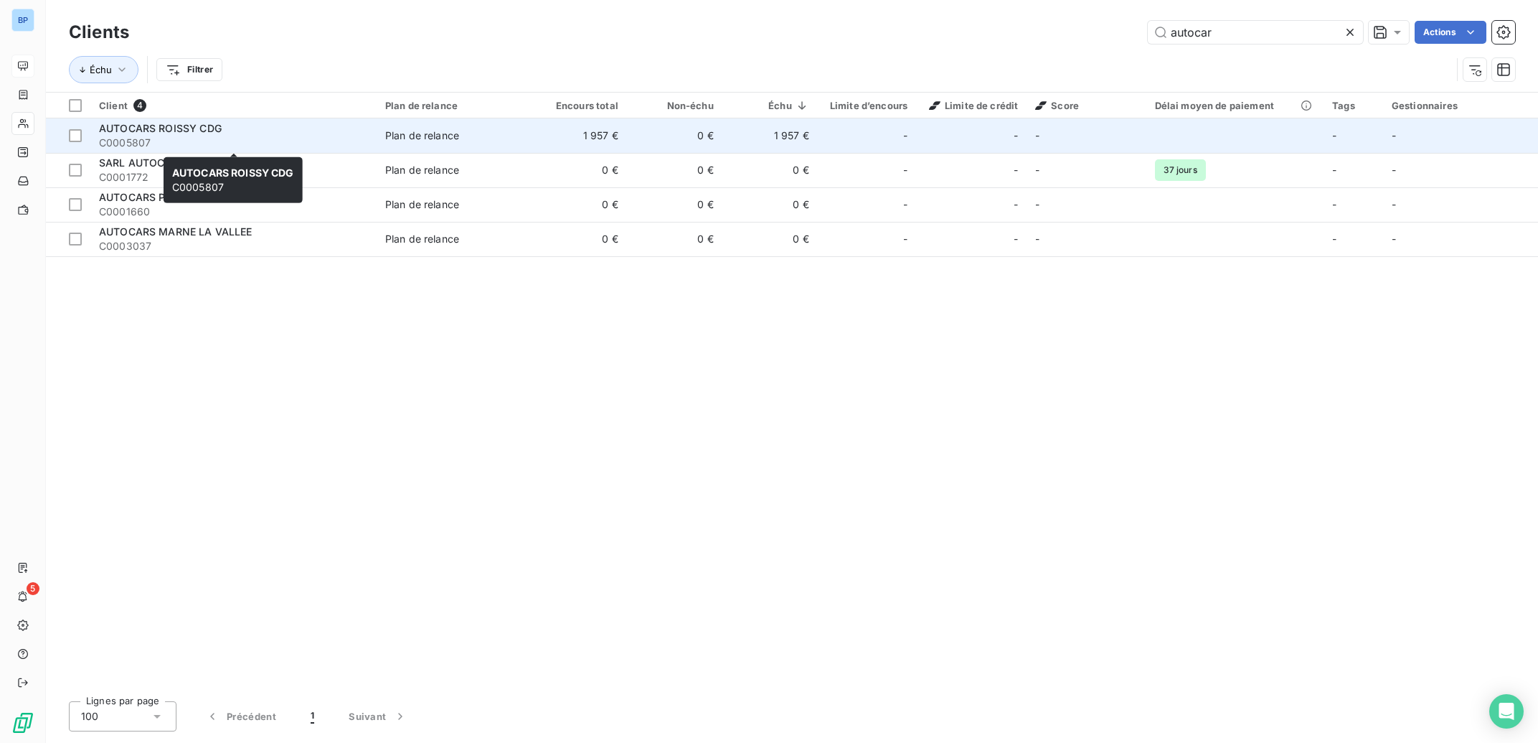 Image resolution: width=1538 pixels, height=743 pixels. I want to click on span: 100, so click(90, 716).